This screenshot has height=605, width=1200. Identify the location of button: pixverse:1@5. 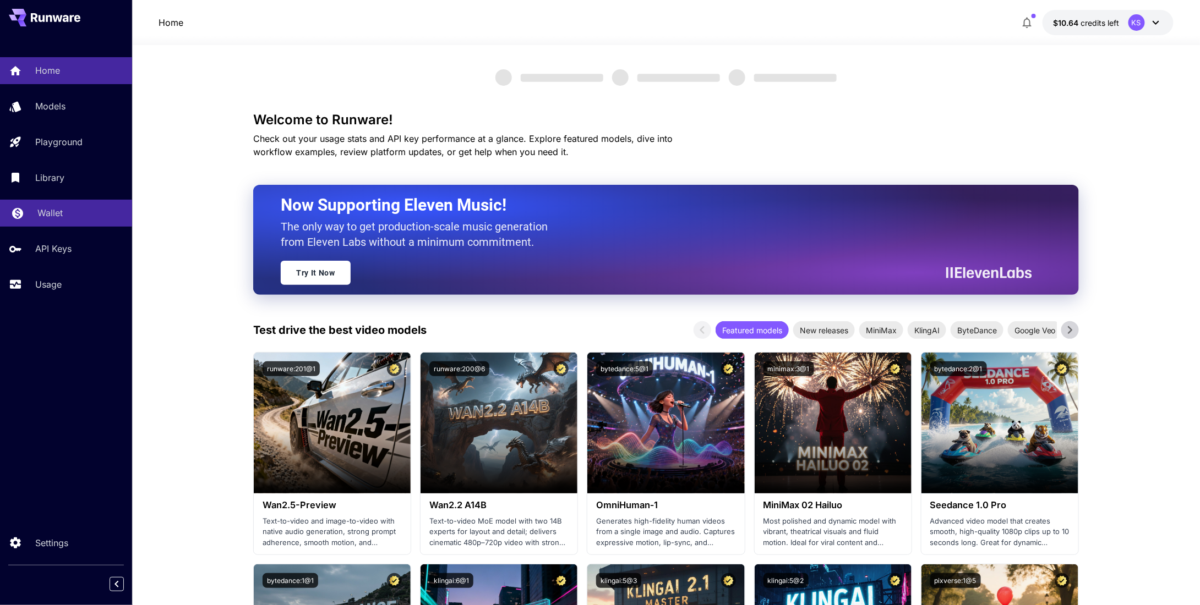
(956, 581).